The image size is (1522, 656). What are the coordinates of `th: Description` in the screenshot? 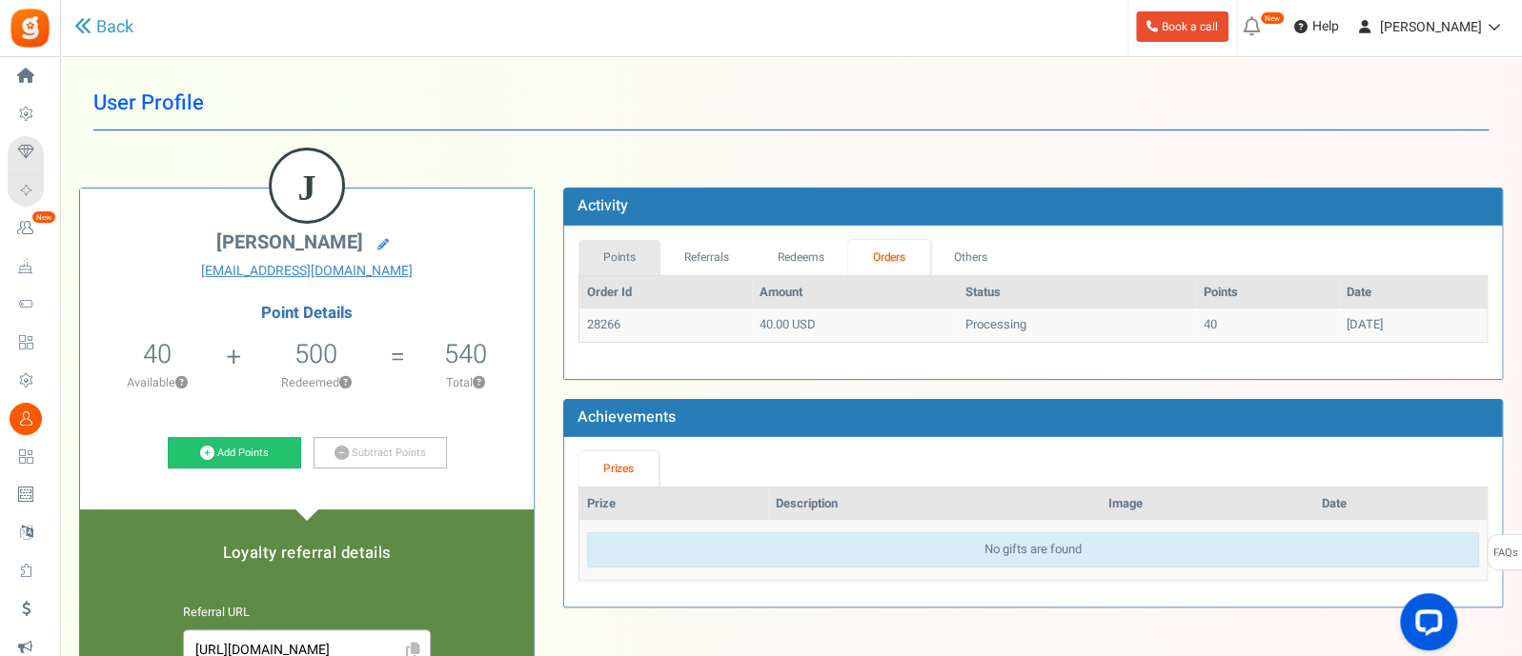 It's located at (934, 504).